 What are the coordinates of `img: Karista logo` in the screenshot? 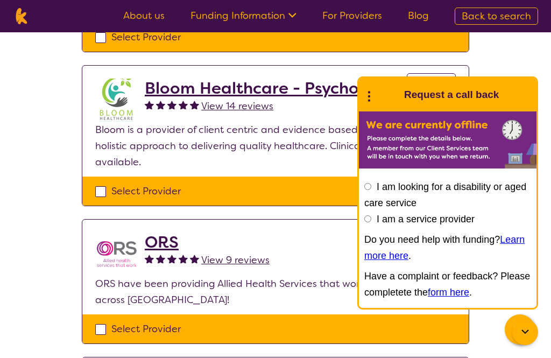 It's located at (21, 16).